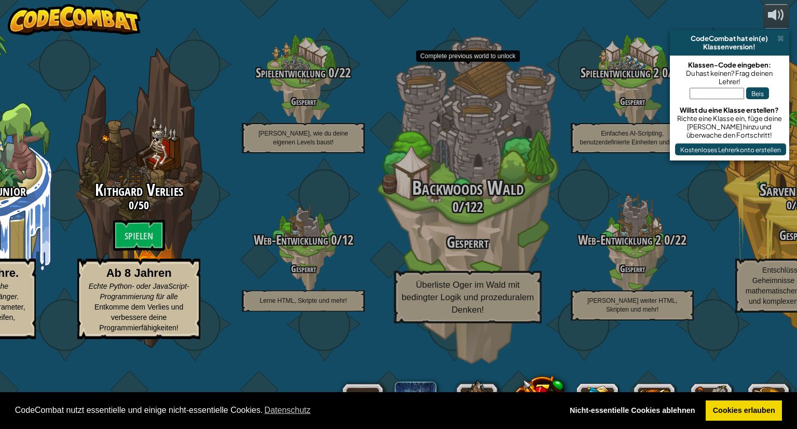  I want to click on font: Spielentwicklung 2, so click(619, 73).